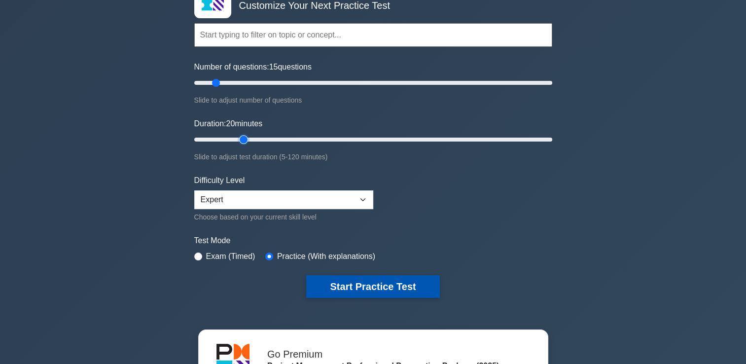 The image size is (746, 364). Describe the element at coordinates (253, 67) in the screenshot. I see `label: Number of questions: questions` at that location.